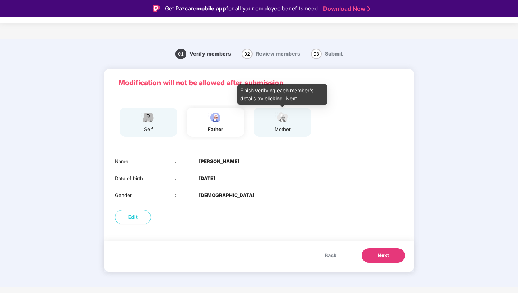  I want to click on p: Modification will not be allowed after submission, so click(259, 83).